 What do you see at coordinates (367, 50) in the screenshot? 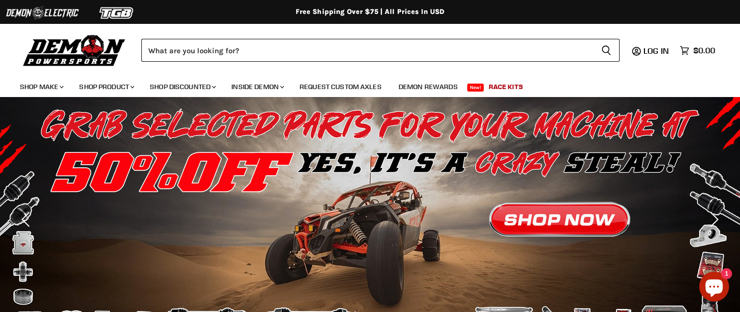
I see `input: Search` at bounding box center [367, 50].